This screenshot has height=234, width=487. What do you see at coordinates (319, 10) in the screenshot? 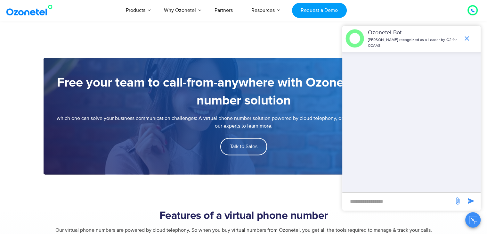
I see `a: Request a Demo` at bounding box center [319, 10].